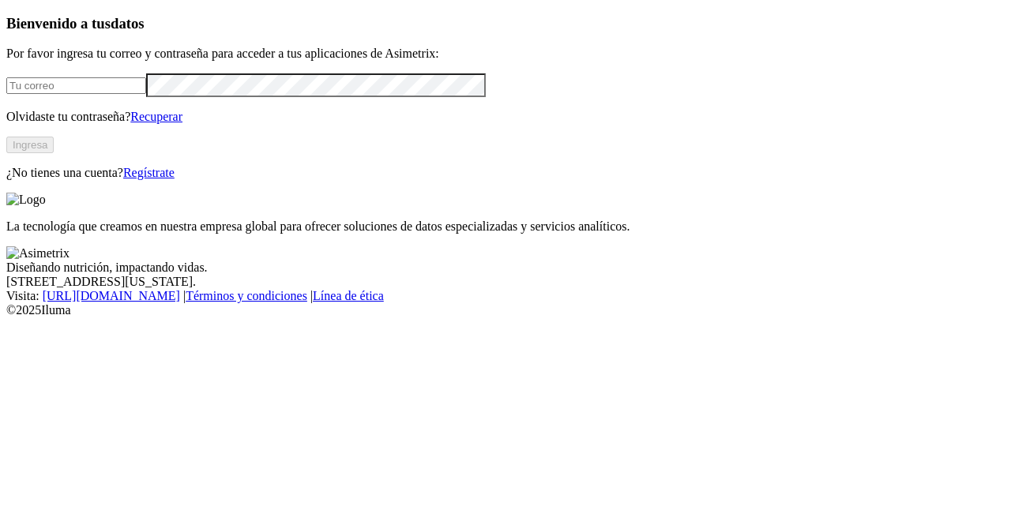 This screenshot has height=525, width=1011. Describe the element at coordinates (506, 296) in the screenshot. I see `div: Visita : | |` at that location.